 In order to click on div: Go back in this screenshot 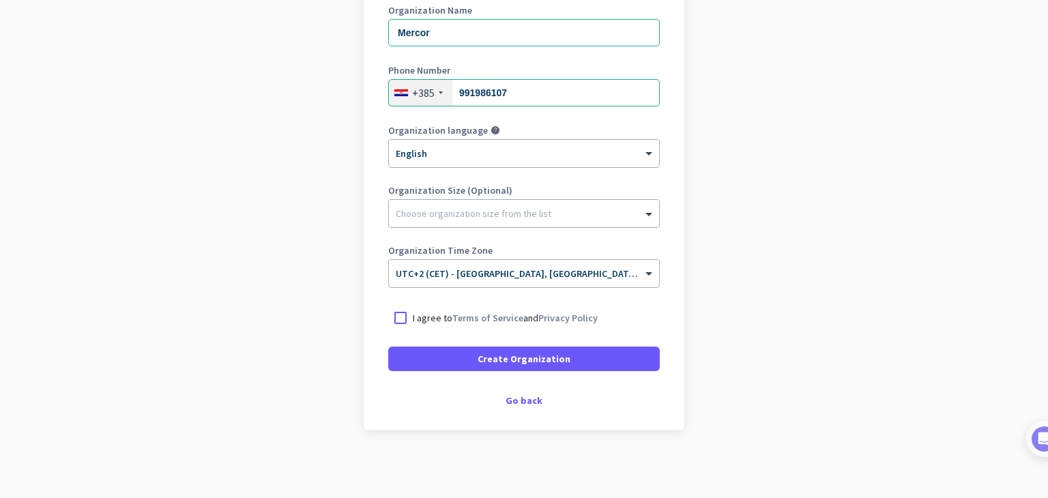, I will do `click(524, 401)`.